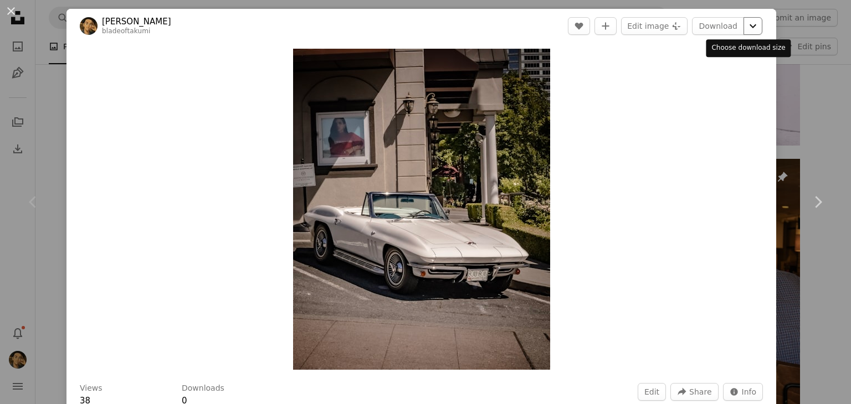  Describe the element at coordinates (606, 26) in the screenshot. I see `button: Add to Collection` at that location.